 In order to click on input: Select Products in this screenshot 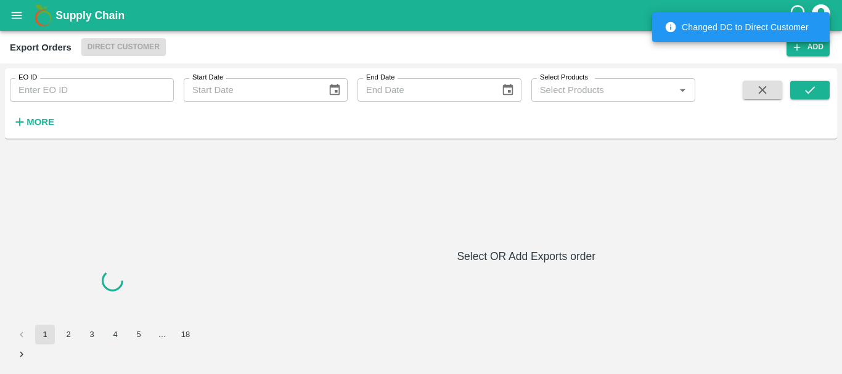, I will do `click(603, 90)`.